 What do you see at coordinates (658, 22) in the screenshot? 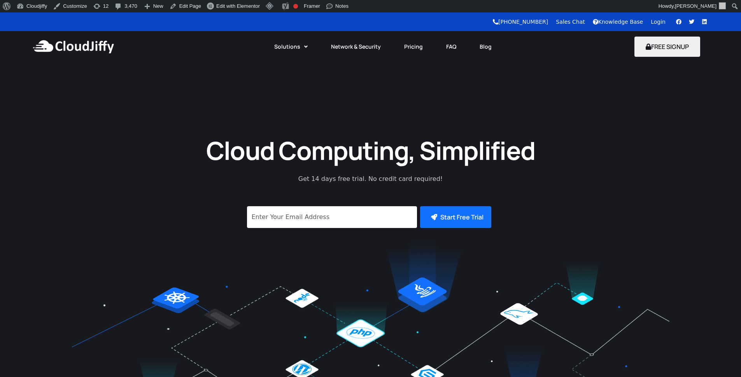
I see `a: Login` at bounding box center [658, 22].